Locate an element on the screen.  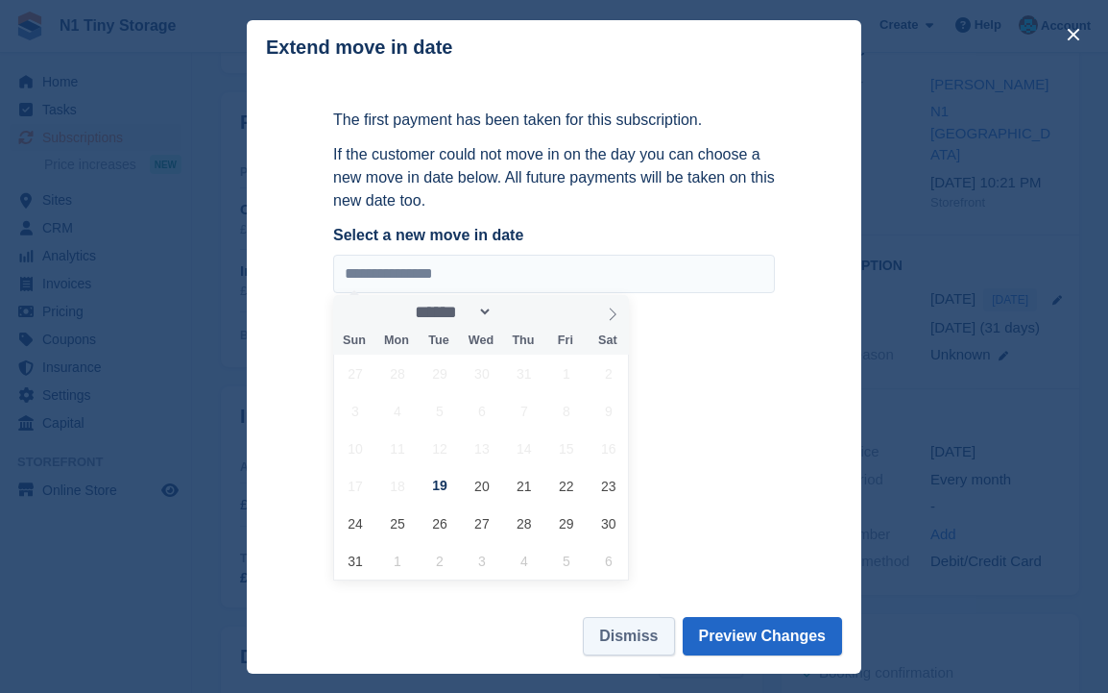
span: August 6, 2025 is located at coordinates (481, 410).